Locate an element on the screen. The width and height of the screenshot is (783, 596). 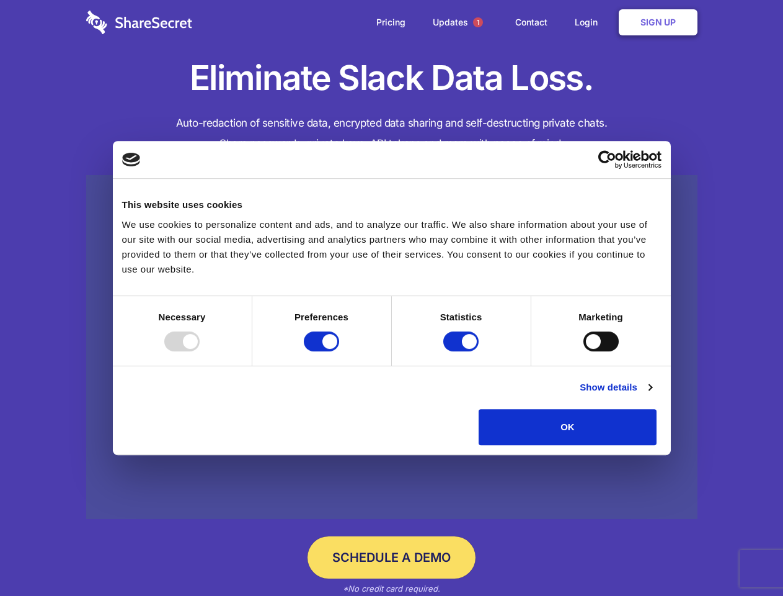
a: Login is located at coordinates (589, 22).